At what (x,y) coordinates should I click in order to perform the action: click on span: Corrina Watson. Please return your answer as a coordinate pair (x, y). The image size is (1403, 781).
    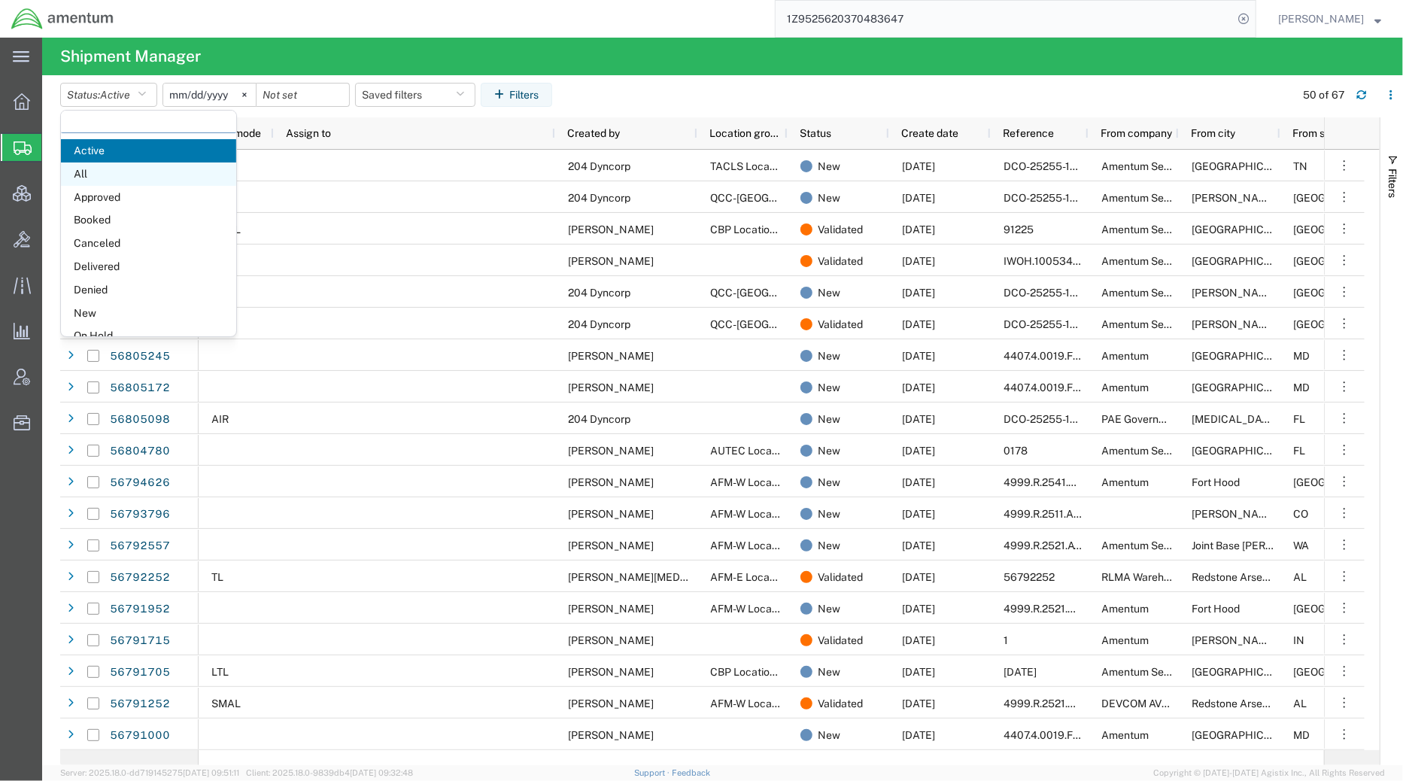
    Looking at the image, I should click on (611, 356).